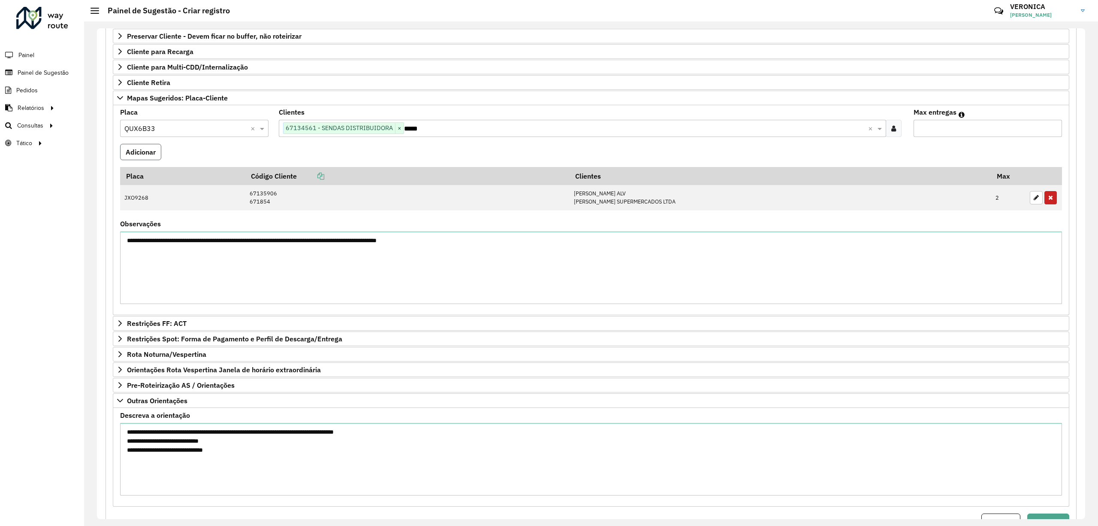 This screenshot has width=1098, height=526. Describe the element at coordinates (177, 98) in the screenshot. I see `span: Mapas Sugeridos: Placa-Cliente` at that location.